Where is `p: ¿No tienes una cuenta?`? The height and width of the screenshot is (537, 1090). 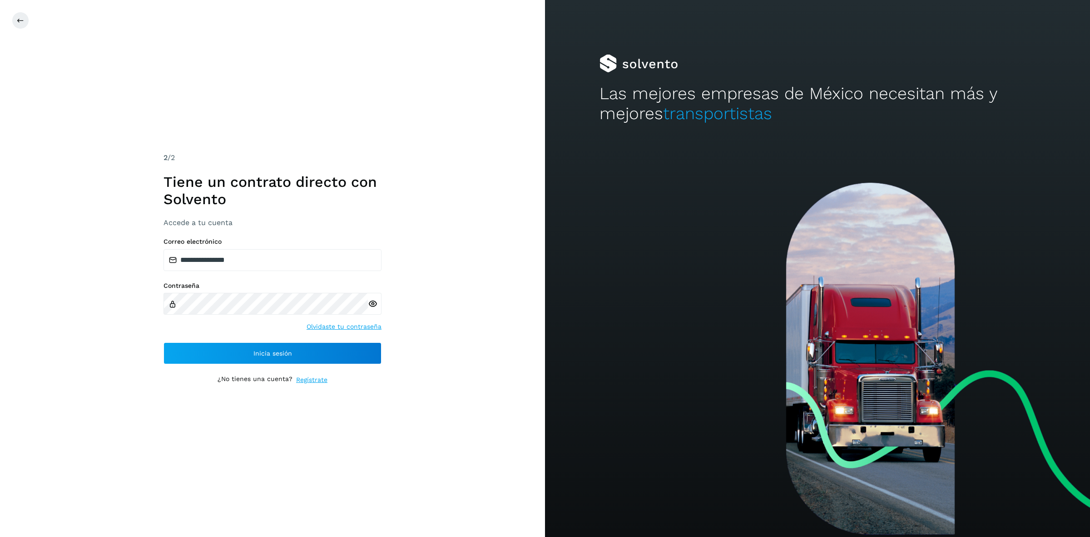 p: ¿No tienes una cuenta? is located at coordinates (255, 379).